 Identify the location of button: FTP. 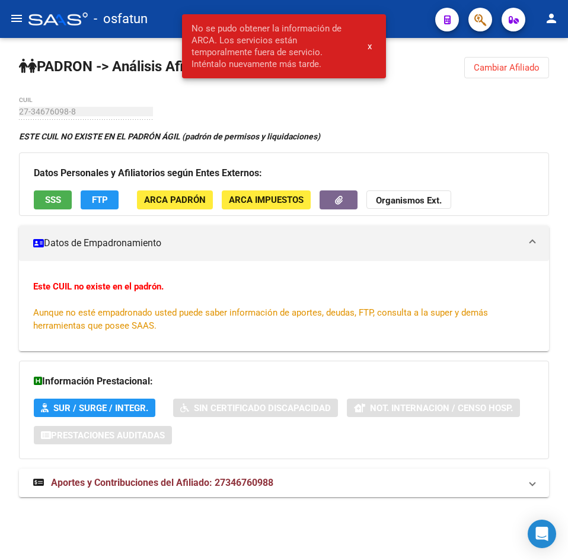
(100, 199).